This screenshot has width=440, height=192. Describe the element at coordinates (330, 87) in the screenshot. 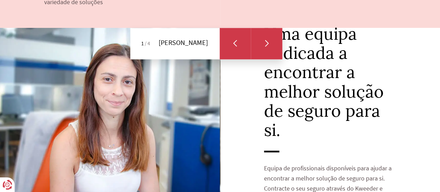

I see `h2: Uma equipa dedicada a encontrar a melhor solução de seguro para si.` at that location.